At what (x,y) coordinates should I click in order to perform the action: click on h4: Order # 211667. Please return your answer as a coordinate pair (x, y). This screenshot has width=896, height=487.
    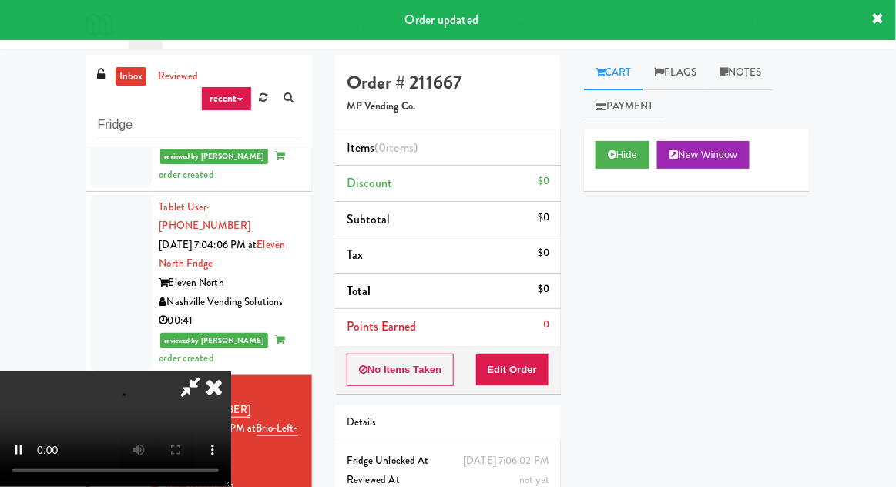
    Looking at the image, I should click on (447, 82).